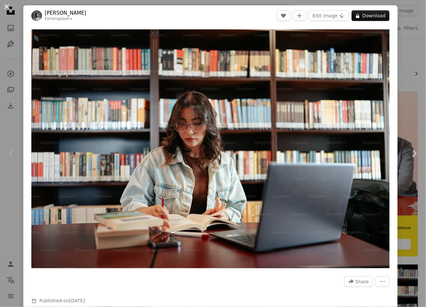 Image resolution: width=426 pixels, height=307 pixels. I want to click on a: Go to Yunus Tuğ's profile, so click(37, 16).